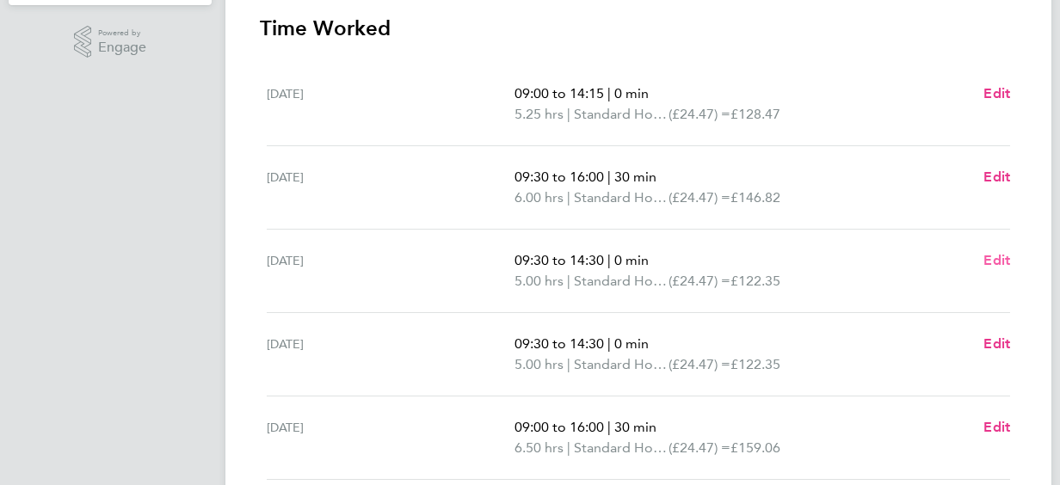 The image size is (1060, 485). I want to click on span: 09:00 to 16:00, so click(559, 427).